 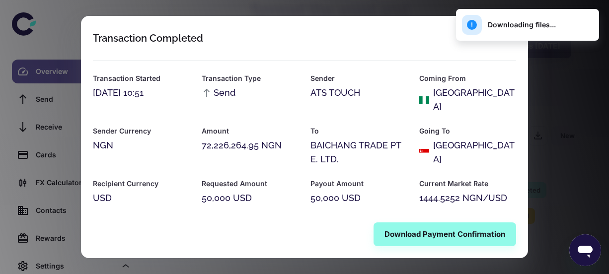 I want to click on h6: Amount, so click(x=250, y=131).